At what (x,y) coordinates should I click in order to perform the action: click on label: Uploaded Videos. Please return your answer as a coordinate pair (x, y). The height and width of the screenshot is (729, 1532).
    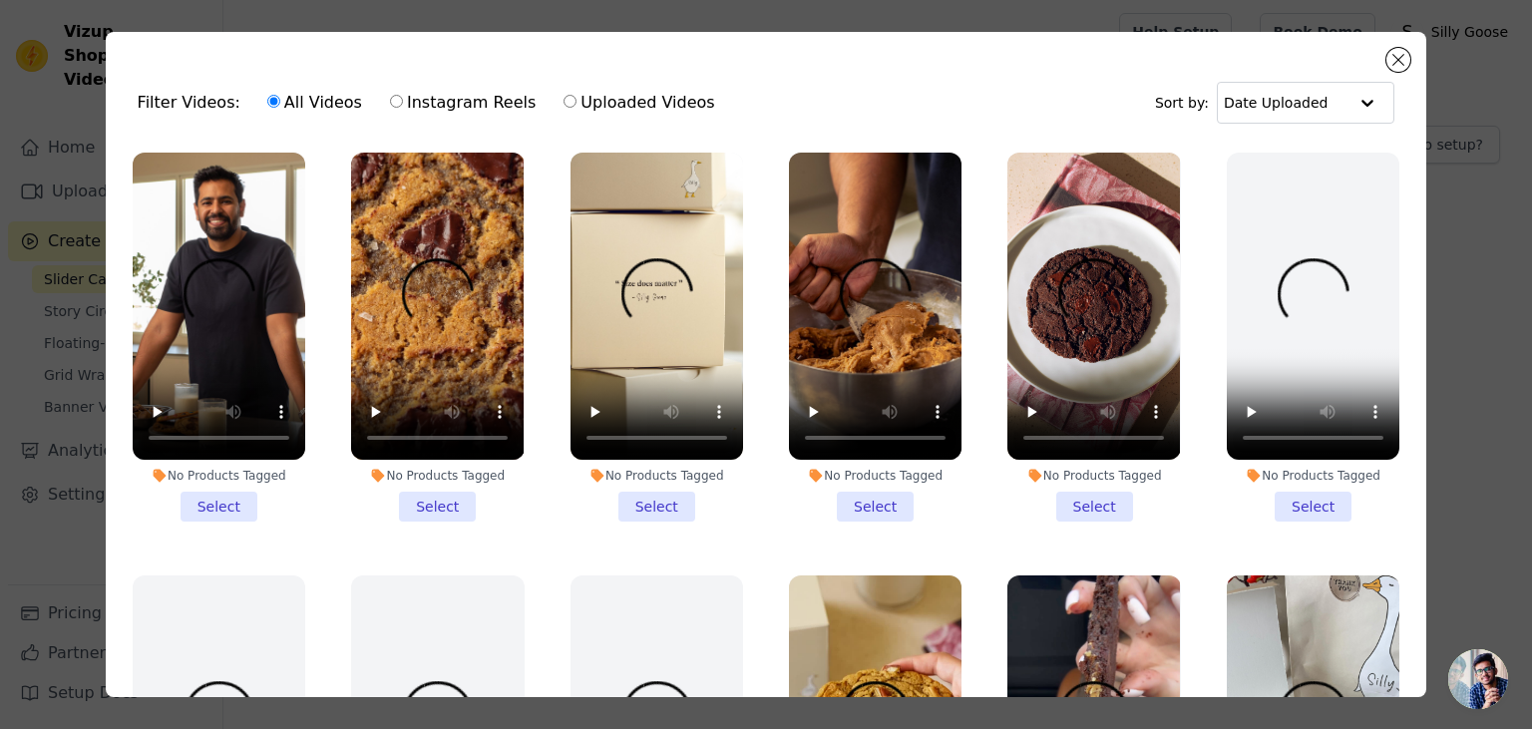
    Looking at the image, I should click on (638, 103).